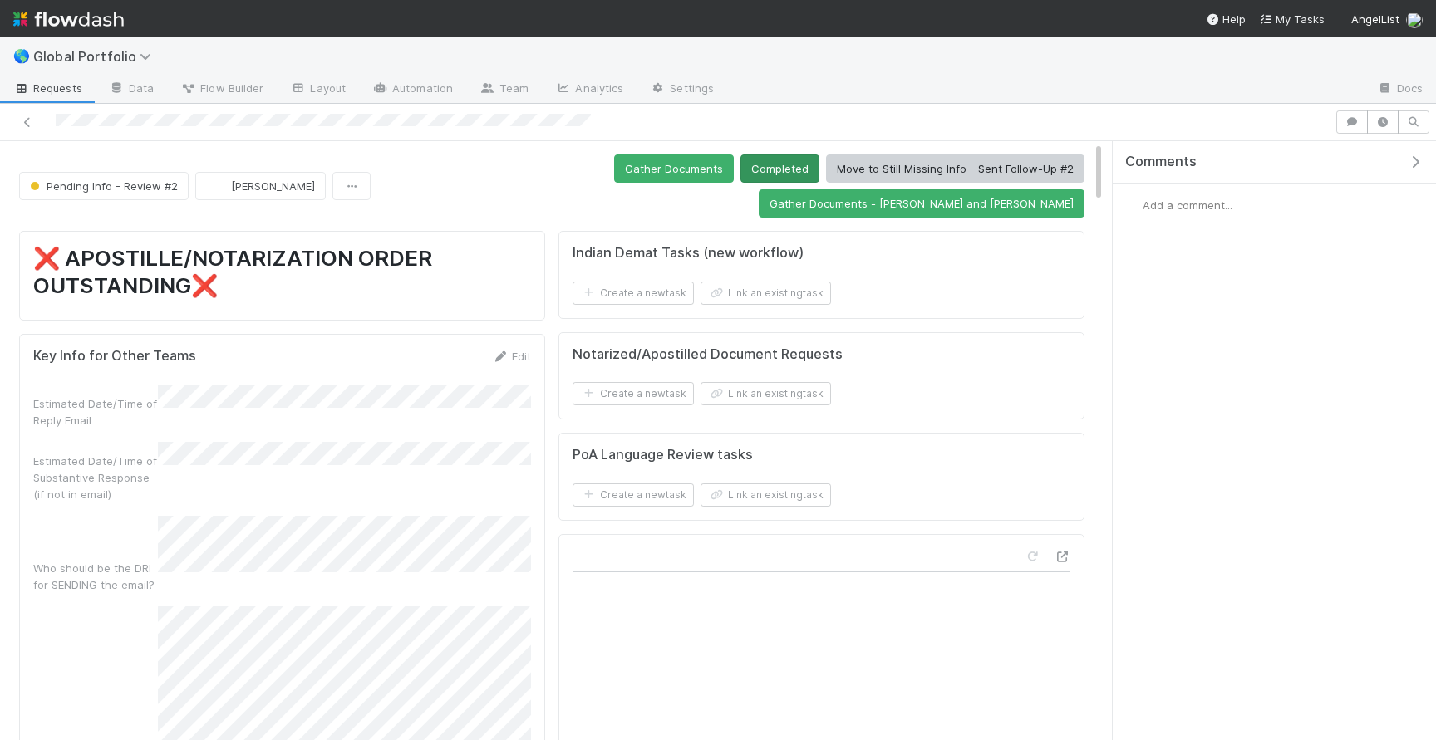  Describe the element at coordinates (222, 88) in the screenshot. I see `span: Flow Builder` at that location.